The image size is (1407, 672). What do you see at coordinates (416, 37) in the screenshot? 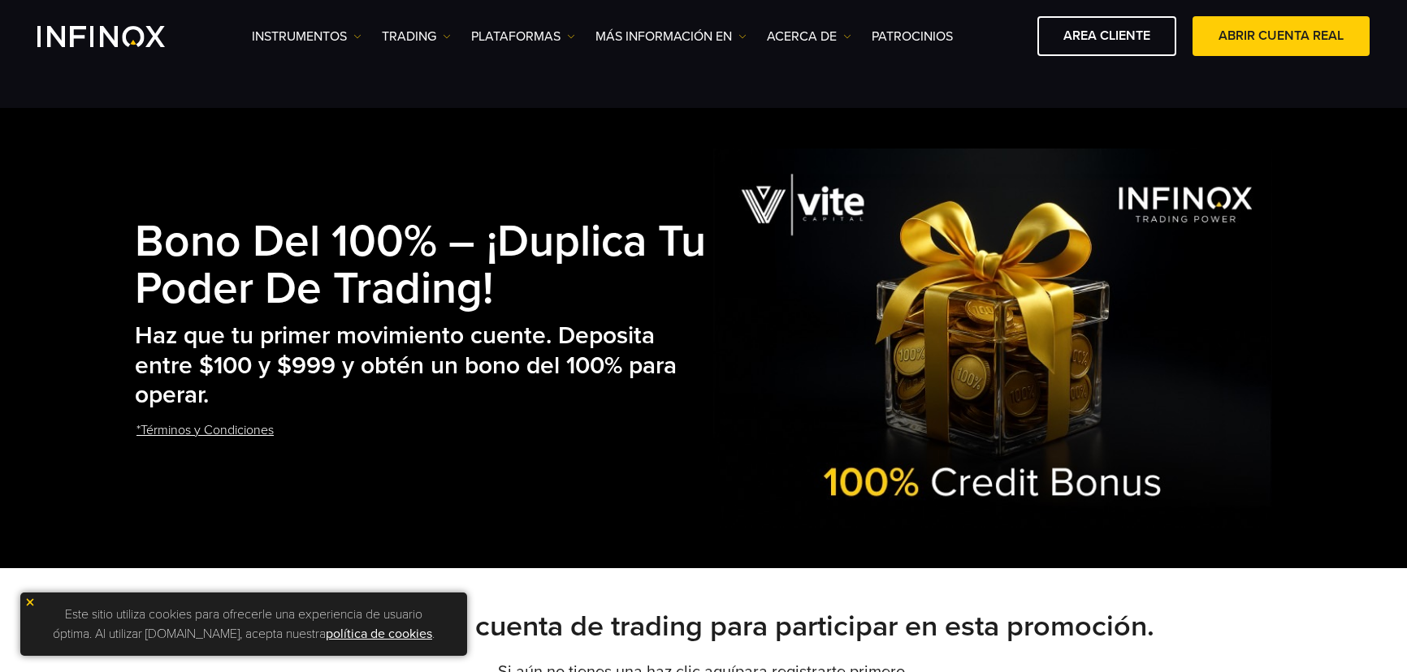
I see `a: TRADING` at bounding box center [416, 37].